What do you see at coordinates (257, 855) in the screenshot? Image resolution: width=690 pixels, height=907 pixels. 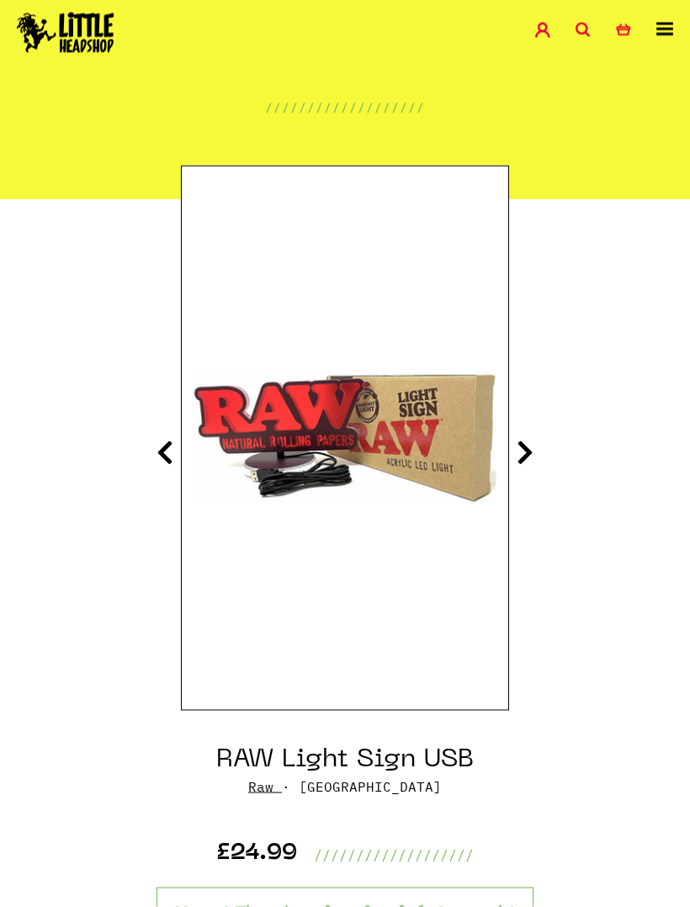 I see `p: £24.99` at bounding box center [257, 855].